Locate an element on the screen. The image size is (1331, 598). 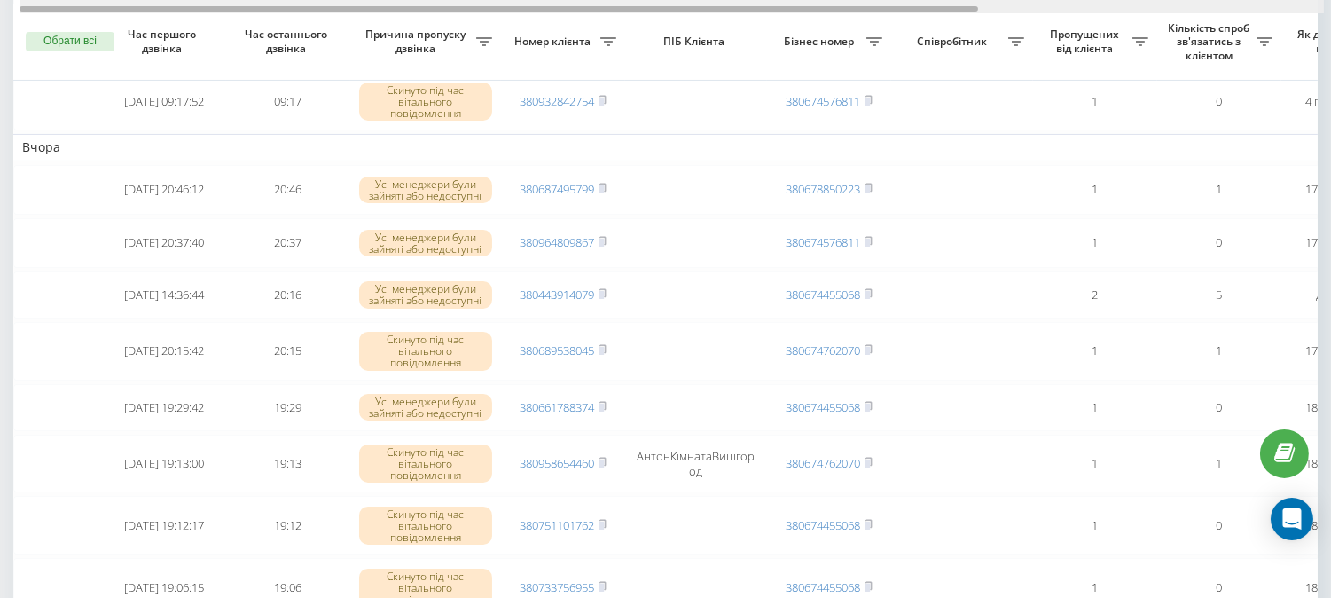
td: 19:12 is located at coordinates (288, 525).